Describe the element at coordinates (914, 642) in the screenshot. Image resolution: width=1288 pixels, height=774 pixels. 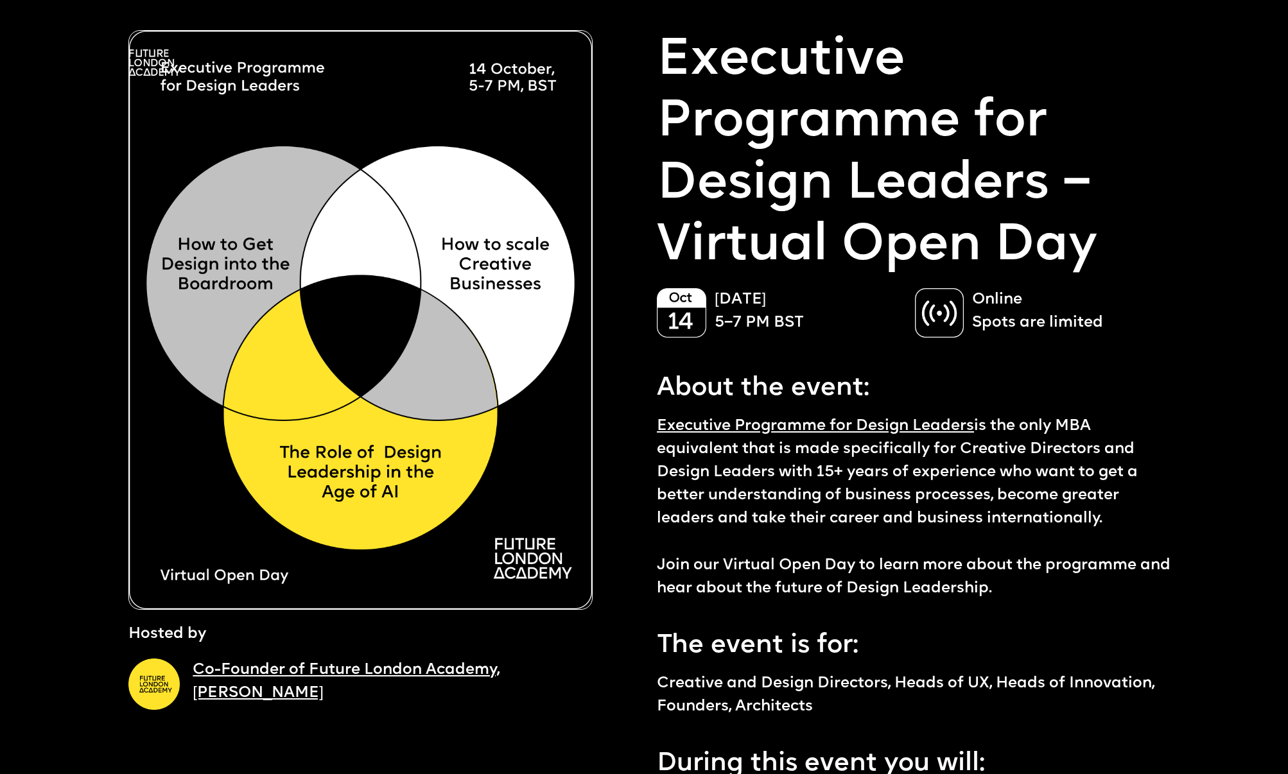
I see `p: The event is for:` at that location.